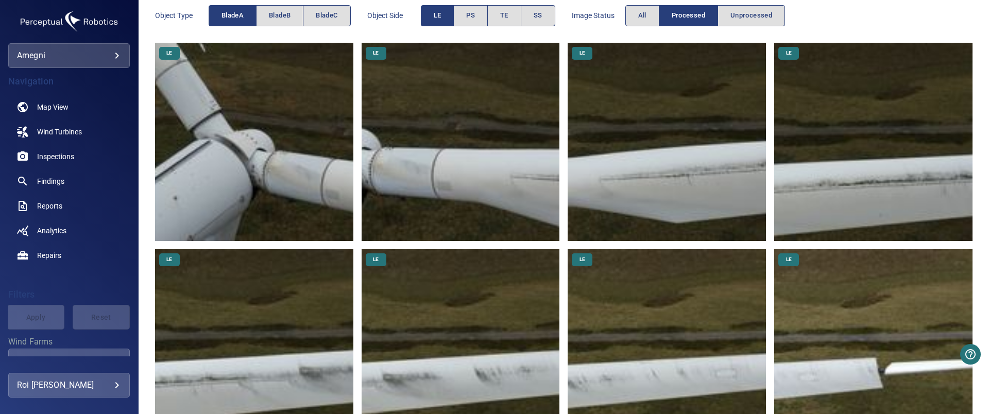 This screenshot has height=414, width=989. I want to click on div: Wind Farms, so click(69, 361).